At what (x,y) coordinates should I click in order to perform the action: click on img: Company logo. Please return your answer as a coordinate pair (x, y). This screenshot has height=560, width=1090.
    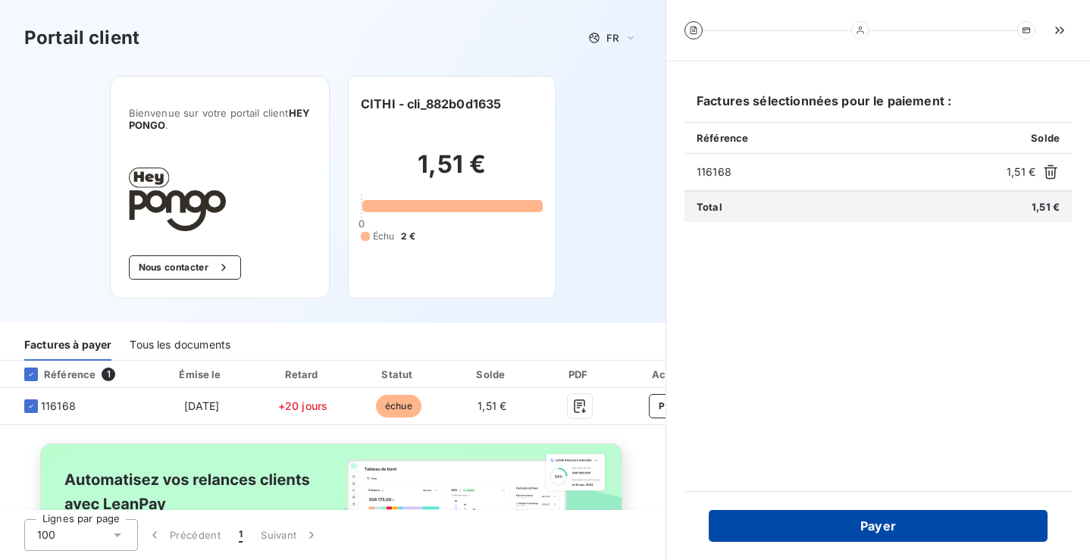
    Looking at the image, I should click on (177, 199).